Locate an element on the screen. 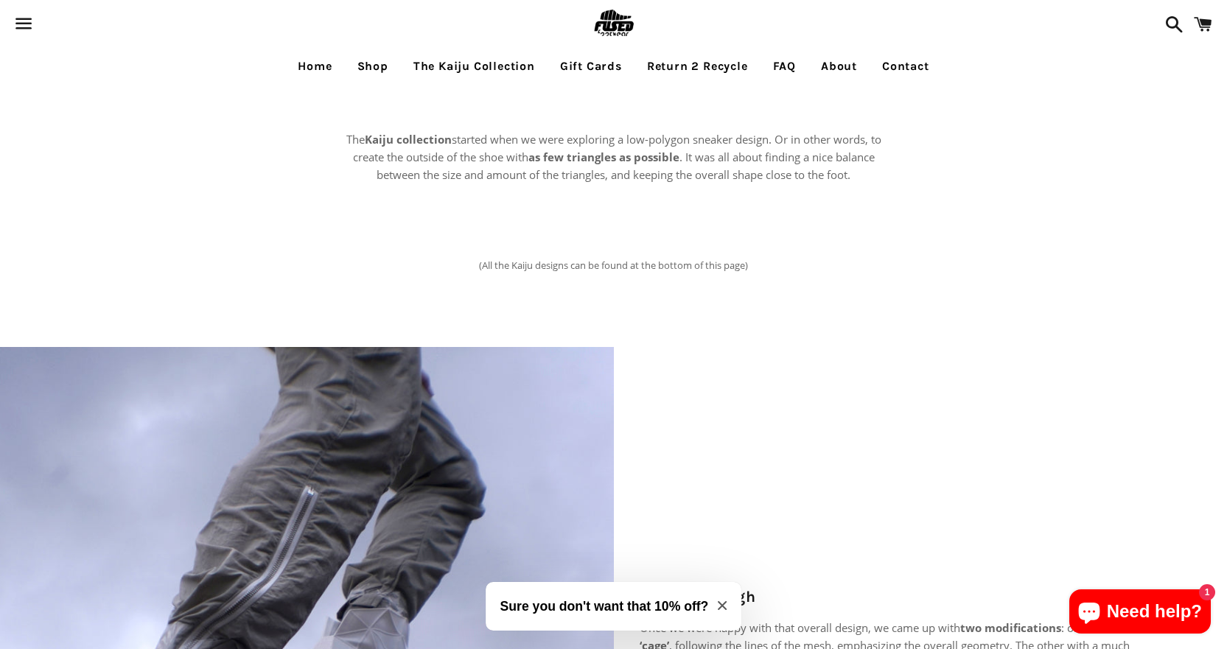  p: The started when we were exploring a low-polygon sneaker design. Or in other words, to create the... is located at coordinates (614, 157).